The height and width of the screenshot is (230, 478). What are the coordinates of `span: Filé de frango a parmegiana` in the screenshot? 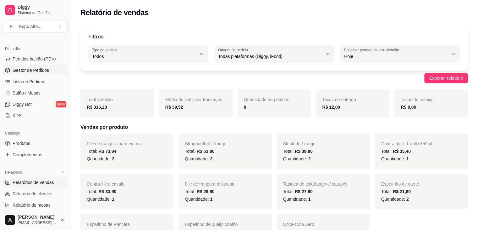 It's located at (114, 143).